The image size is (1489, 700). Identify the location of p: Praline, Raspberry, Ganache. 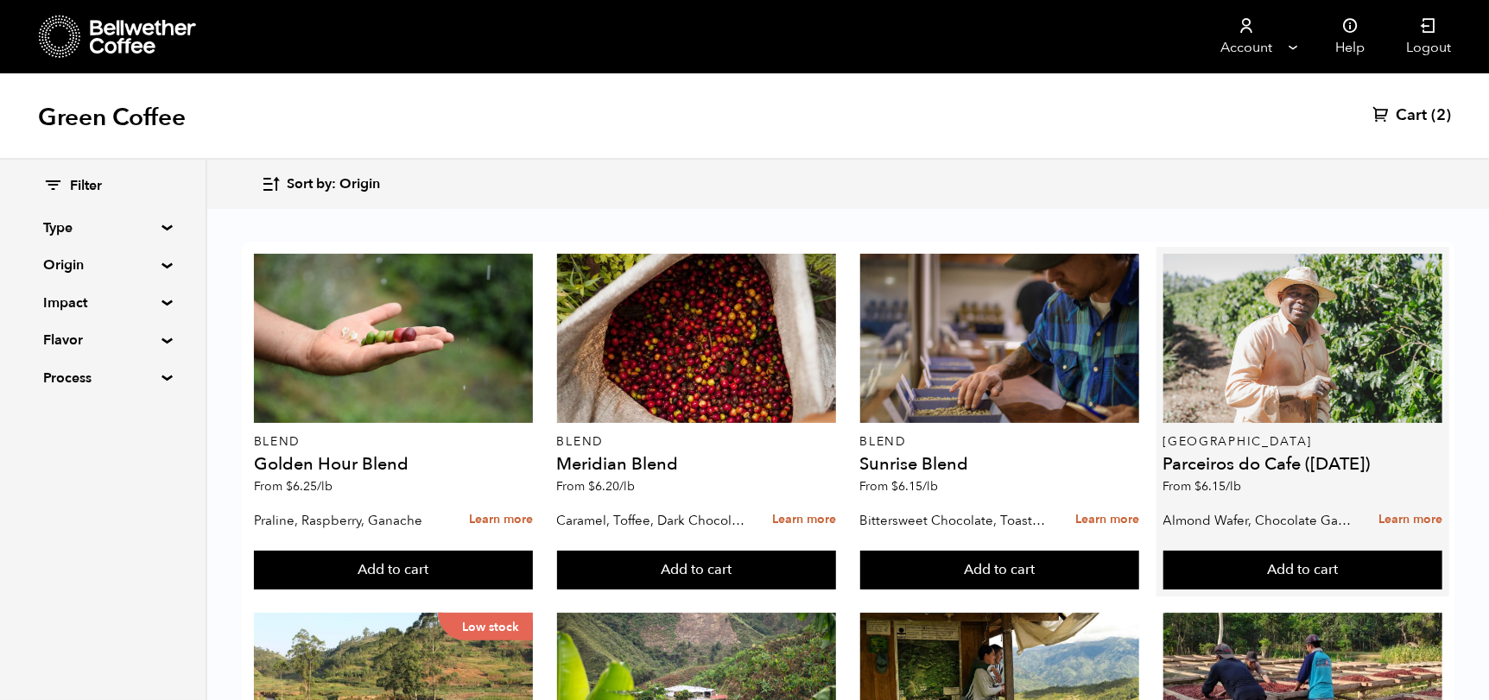
(349, 521).